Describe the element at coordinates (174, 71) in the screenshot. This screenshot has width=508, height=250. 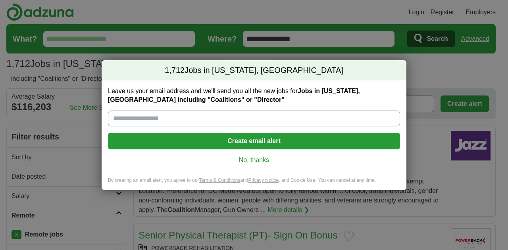
I see `span: 1,712` at that location.